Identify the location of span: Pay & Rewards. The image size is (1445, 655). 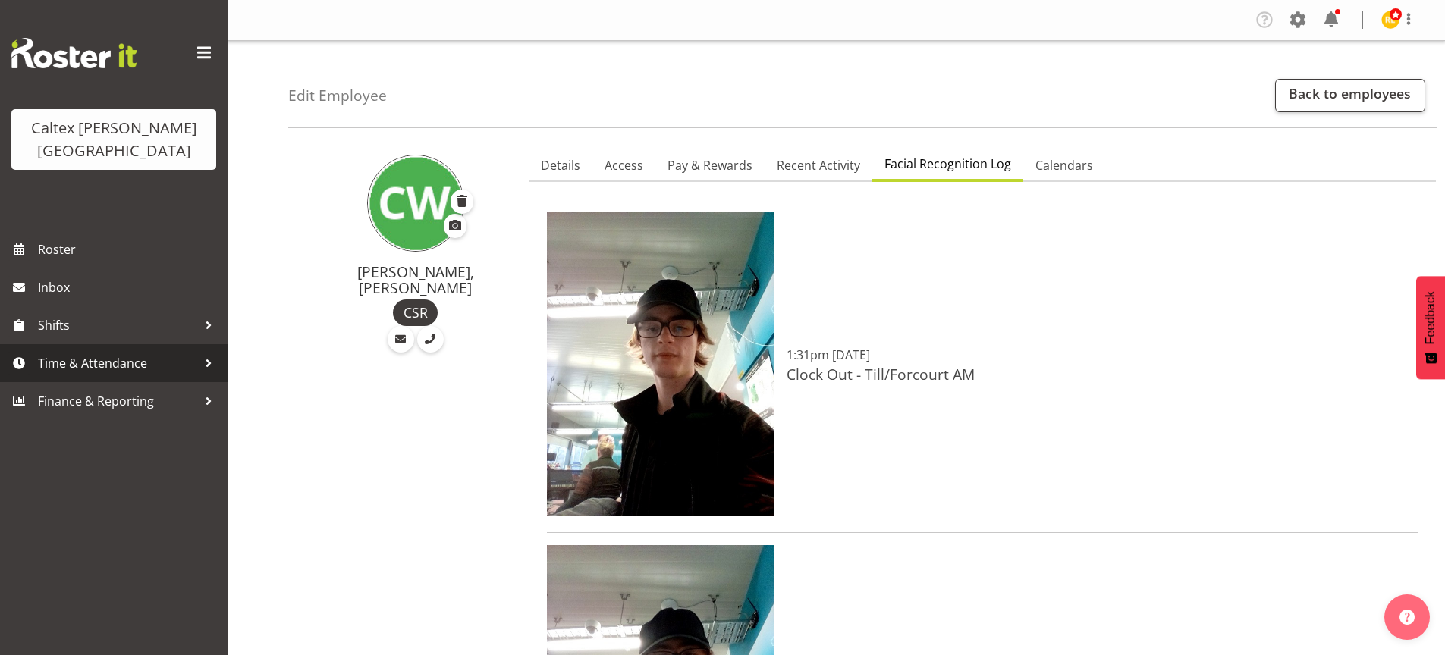
(710, 165).